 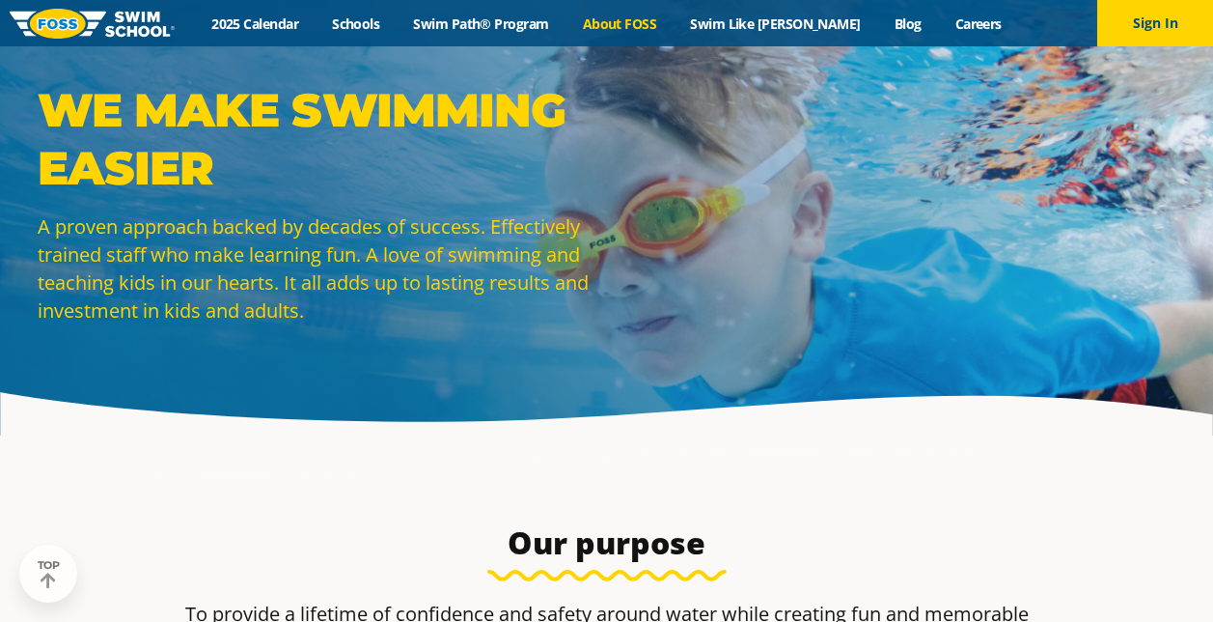 What do you see at coordinates (318, 139) in the screenshot?
I see `p: WE MAKE SWIMMING EASIER` at bounding box center [318, 139].